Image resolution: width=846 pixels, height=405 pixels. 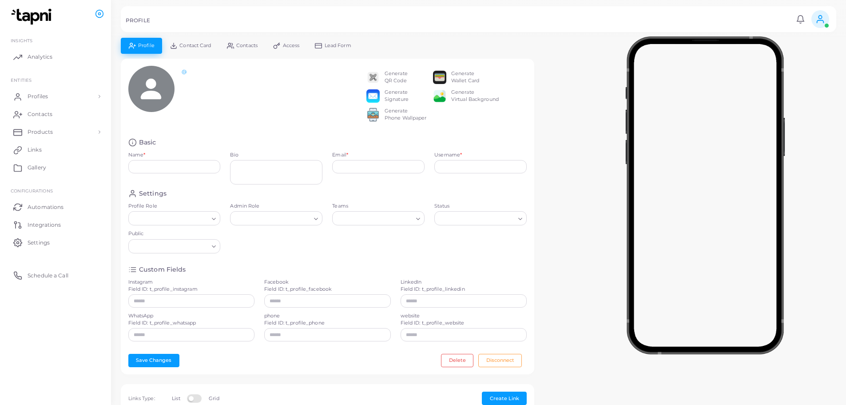 What do you see at coordinates (56, 114) in the screenshot?
I see `a: Contacts` at bounding box center [56, 114].